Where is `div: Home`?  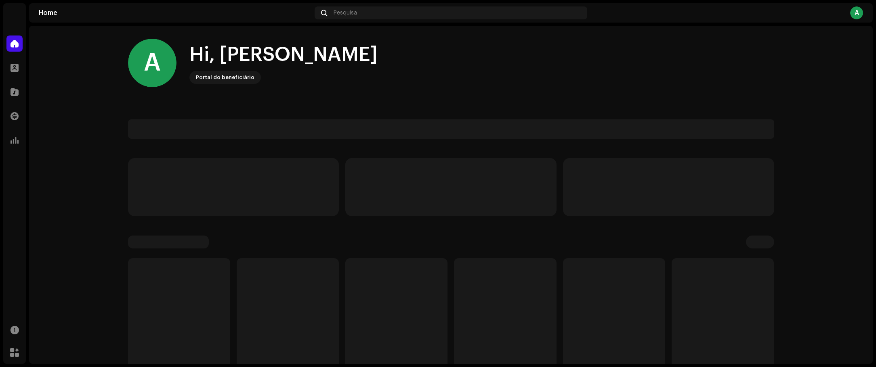
div: Home is located at coordinates (175, 13).